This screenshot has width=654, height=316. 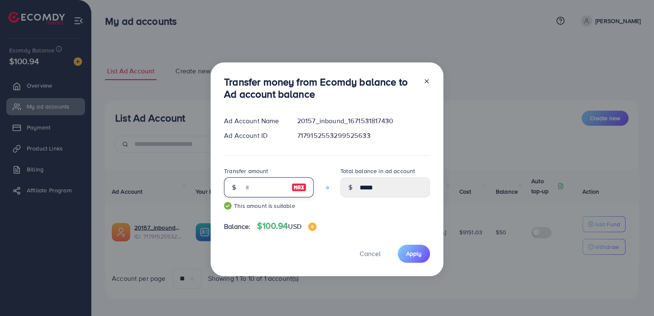 What do you see at coordinates (294, 226) in the screenshot?
I see `span: USD` at bounding box center [294, 226].